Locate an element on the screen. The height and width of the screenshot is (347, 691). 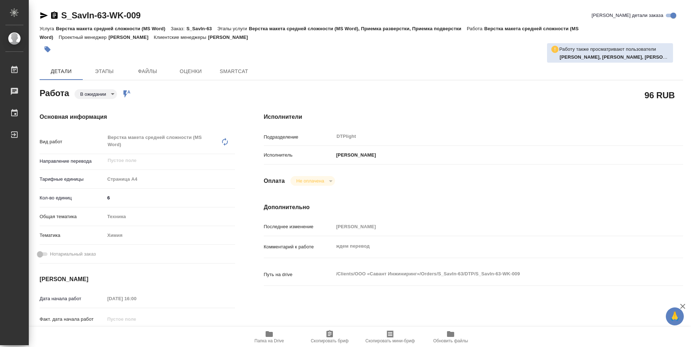
p: Общая тематика is located at coordinates (72, 217).